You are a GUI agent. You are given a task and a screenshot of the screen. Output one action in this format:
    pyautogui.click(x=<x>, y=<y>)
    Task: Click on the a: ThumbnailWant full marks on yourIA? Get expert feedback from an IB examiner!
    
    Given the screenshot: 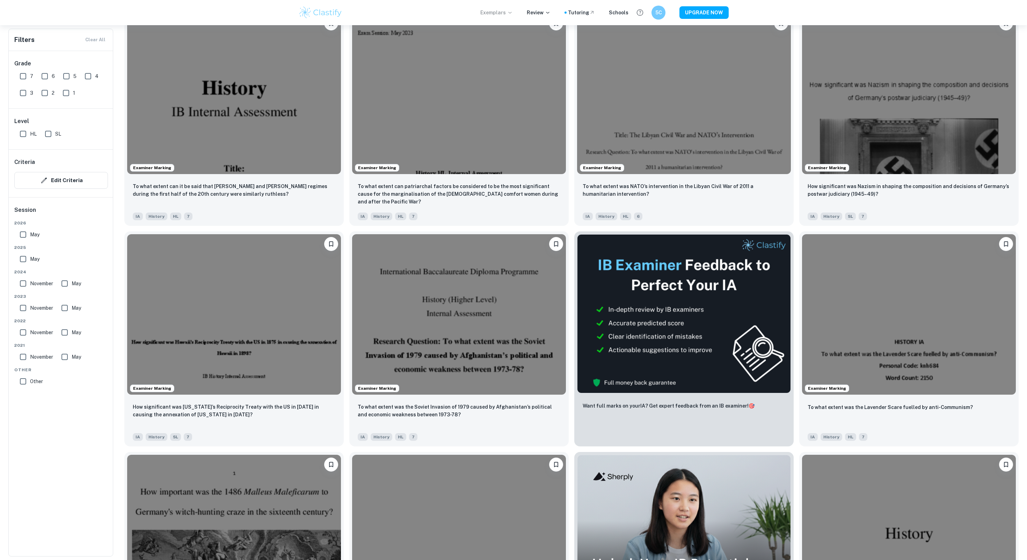 What is the action you would take?
    pyautogui.click(x=684, y=338)
    